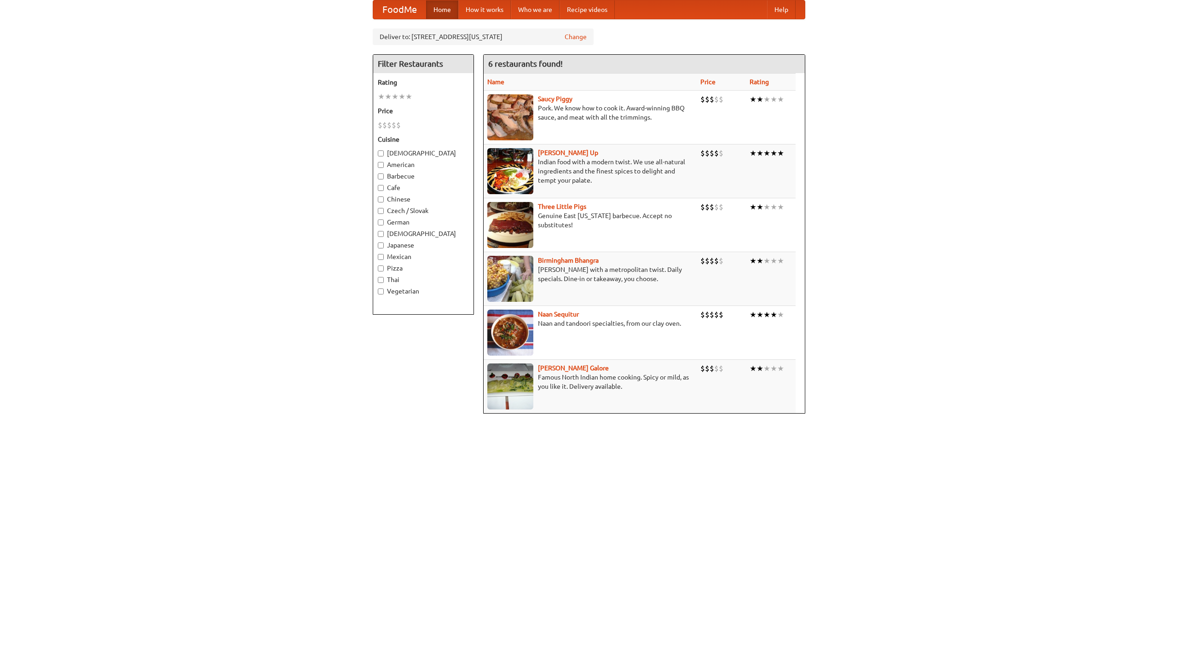 This screenshot has width=1178, height=651. What do you see at coordinates (707, 82) in the screenshot?
I see `a: Price` at bounding box center [707, 82].